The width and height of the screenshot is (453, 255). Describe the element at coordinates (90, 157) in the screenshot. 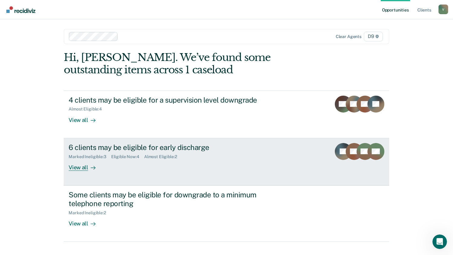

I see `div: Marked Ineligible : 3` at that location.